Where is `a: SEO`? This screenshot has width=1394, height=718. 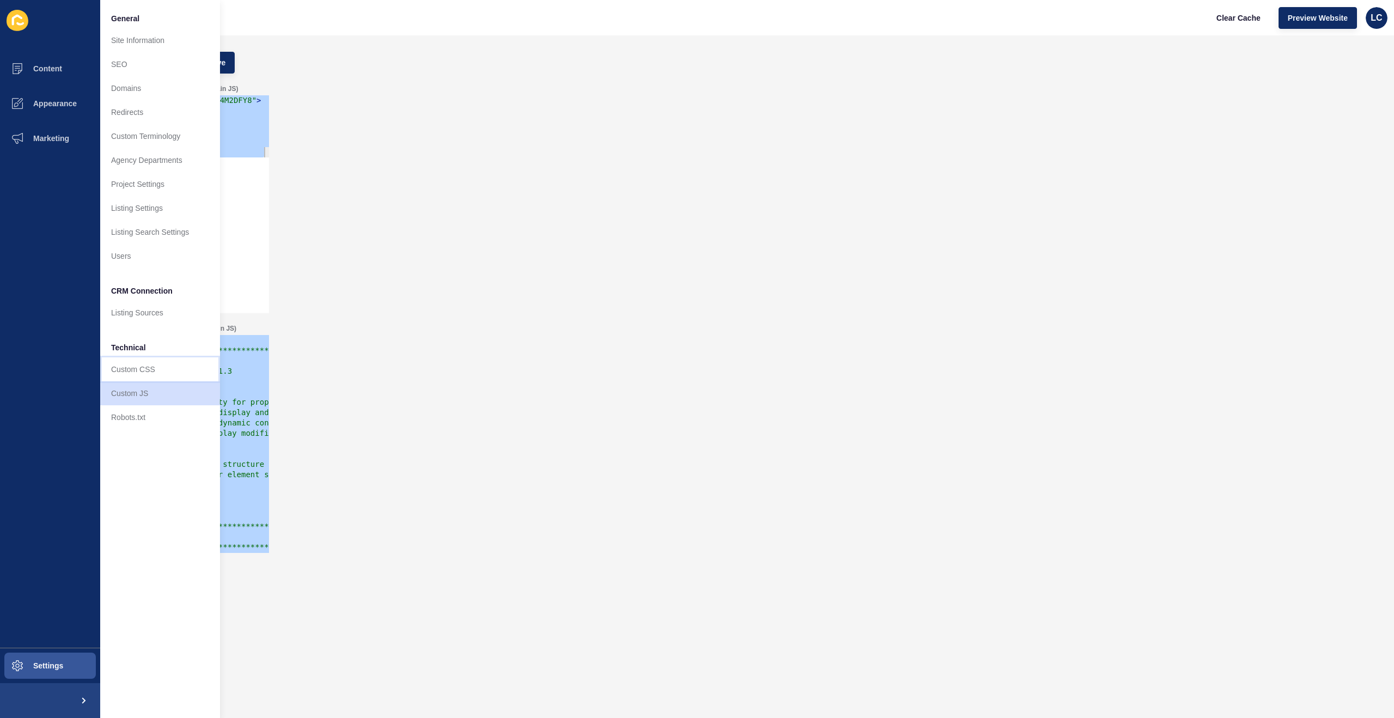
a: SEO is located at coordinates (160, 64).